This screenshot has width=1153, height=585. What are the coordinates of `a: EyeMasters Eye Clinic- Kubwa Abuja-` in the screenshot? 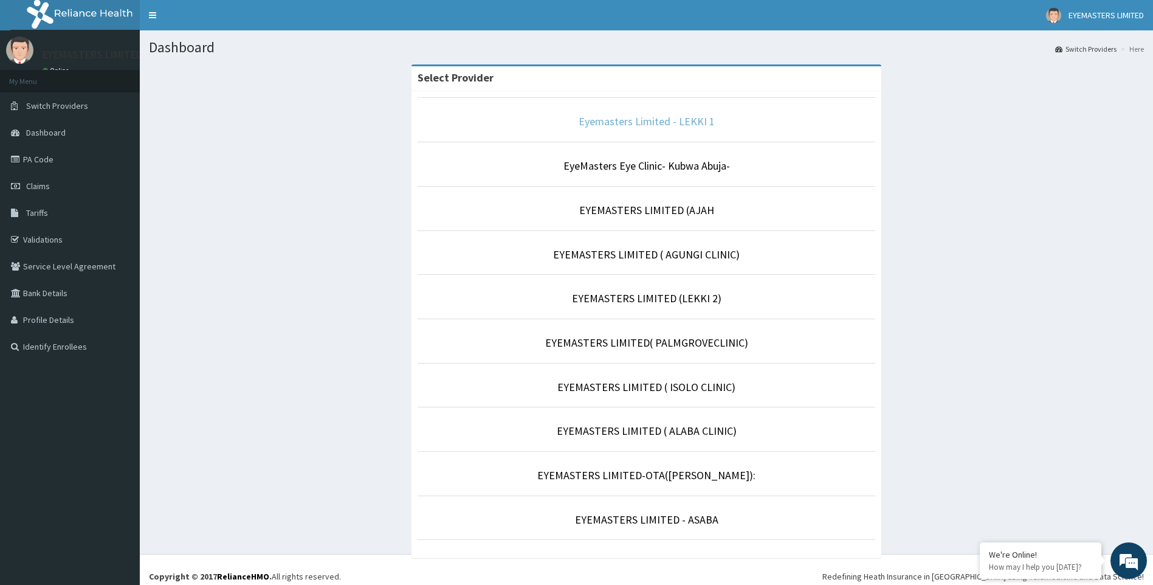 It's located at (647, 165).